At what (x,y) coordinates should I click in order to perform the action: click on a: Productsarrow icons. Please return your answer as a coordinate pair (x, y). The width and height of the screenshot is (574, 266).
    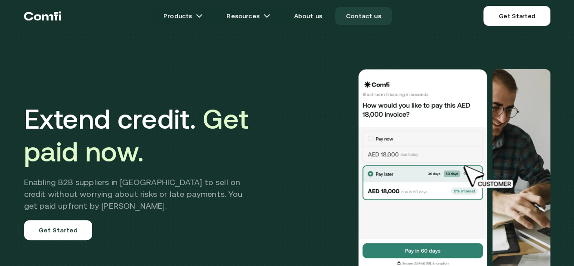
    Looking at the image, I should click on (183, 16).